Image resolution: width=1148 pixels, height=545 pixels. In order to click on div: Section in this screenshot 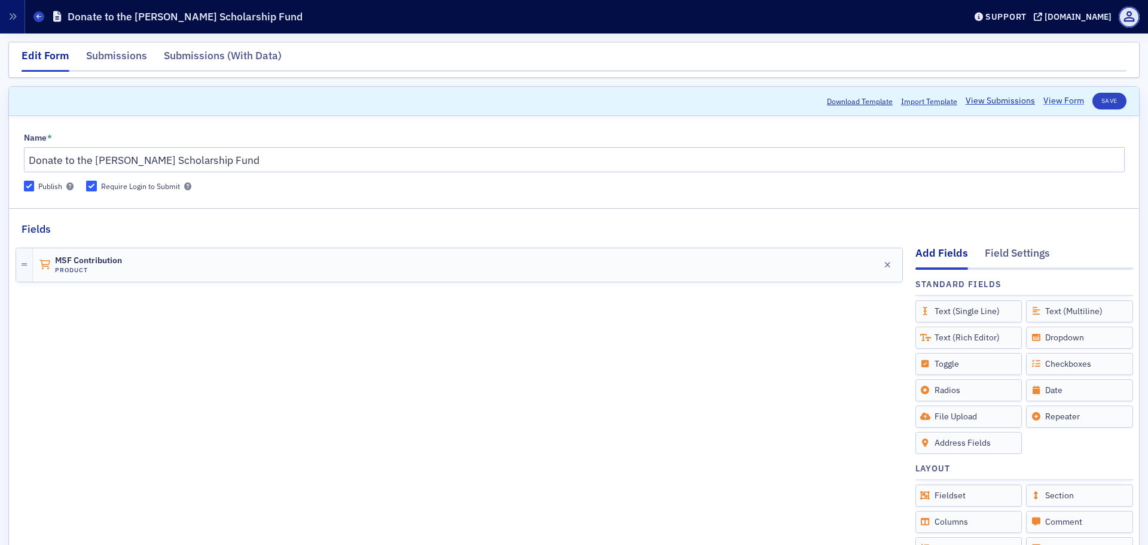, I will do `click(1079, 495)`.